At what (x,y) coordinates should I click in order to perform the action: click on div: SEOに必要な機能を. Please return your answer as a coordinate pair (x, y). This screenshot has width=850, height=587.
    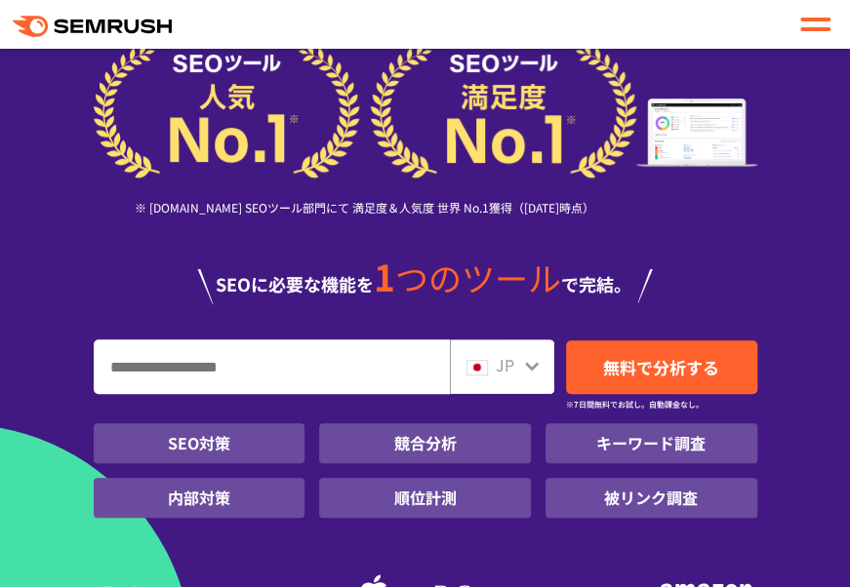
    Looking at the image, I should click on (425, 273).